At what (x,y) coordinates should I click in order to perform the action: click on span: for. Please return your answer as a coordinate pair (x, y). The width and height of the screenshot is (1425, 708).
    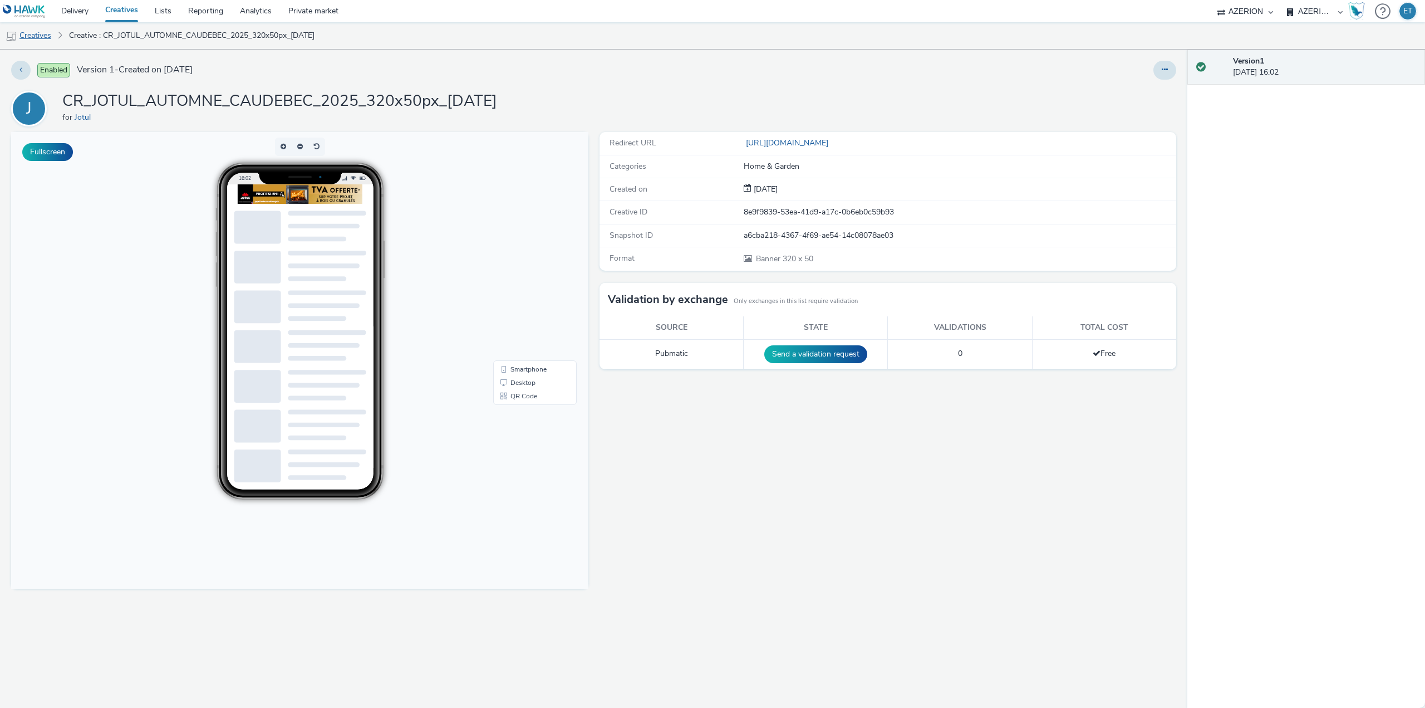
    Looking at the image, I should click on (68, 117).